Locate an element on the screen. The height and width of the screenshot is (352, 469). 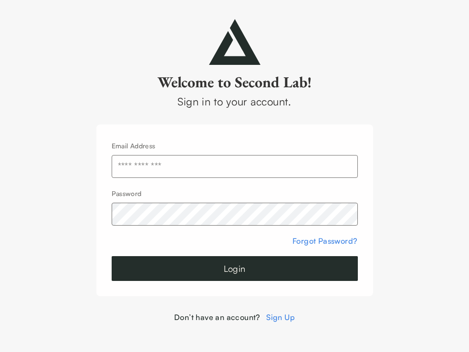
button: Login is located at coordinates (235, 268).